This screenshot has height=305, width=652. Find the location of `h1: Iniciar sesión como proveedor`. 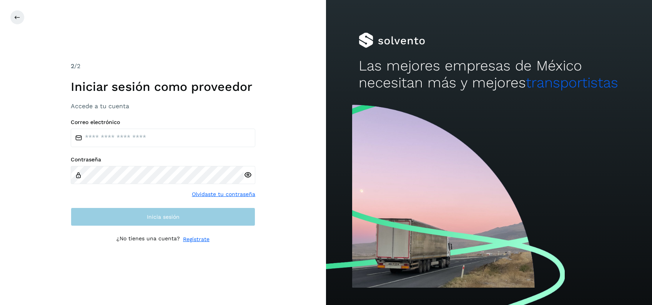

h1: Iniciar sesión como proveedor is located at coordinates (163, 87).